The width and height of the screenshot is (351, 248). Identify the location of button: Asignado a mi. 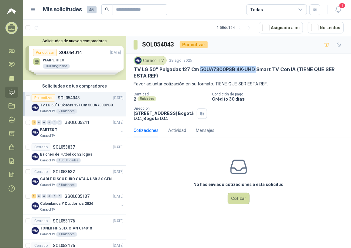
(281, 28).